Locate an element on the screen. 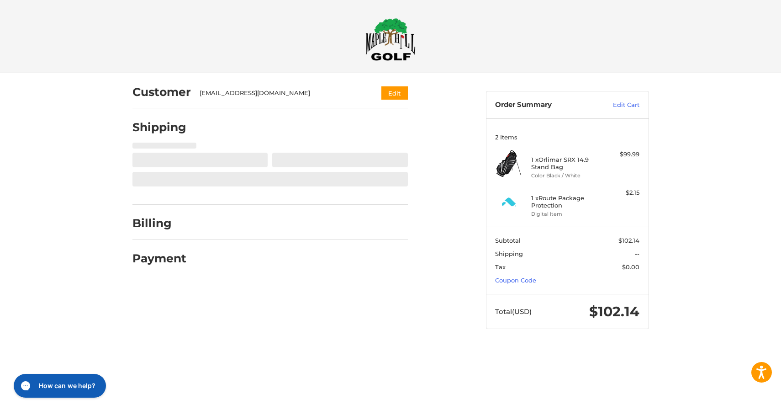 This screenshot has width=781, height=410. span: Tax is located at coordinates (500, 267).